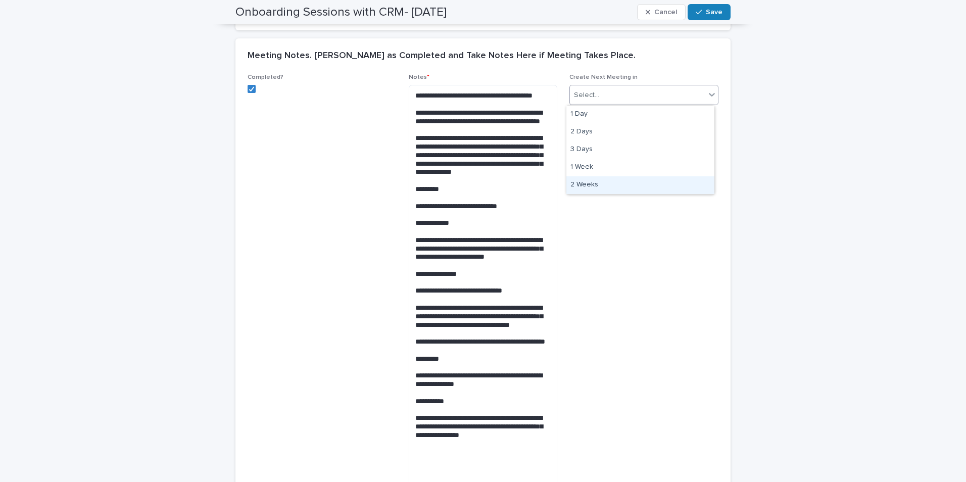 This screenshot has width=966, height=482. Describe the element at coordinates (640, 185) in the screenshot. I see `div: 2 Weeks` at that location.